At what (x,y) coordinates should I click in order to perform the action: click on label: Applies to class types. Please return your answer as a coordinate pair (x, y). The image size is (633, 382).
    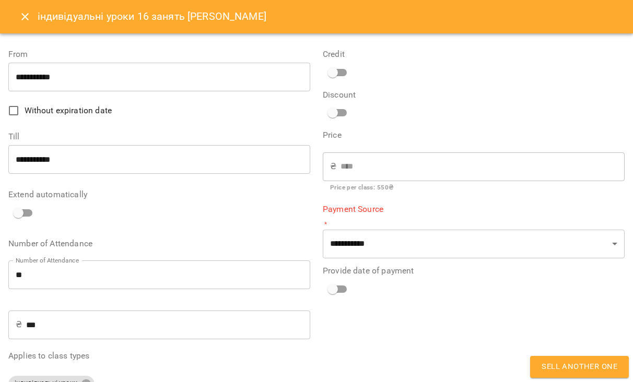
    Looking at the image, I should click on (159, 356).